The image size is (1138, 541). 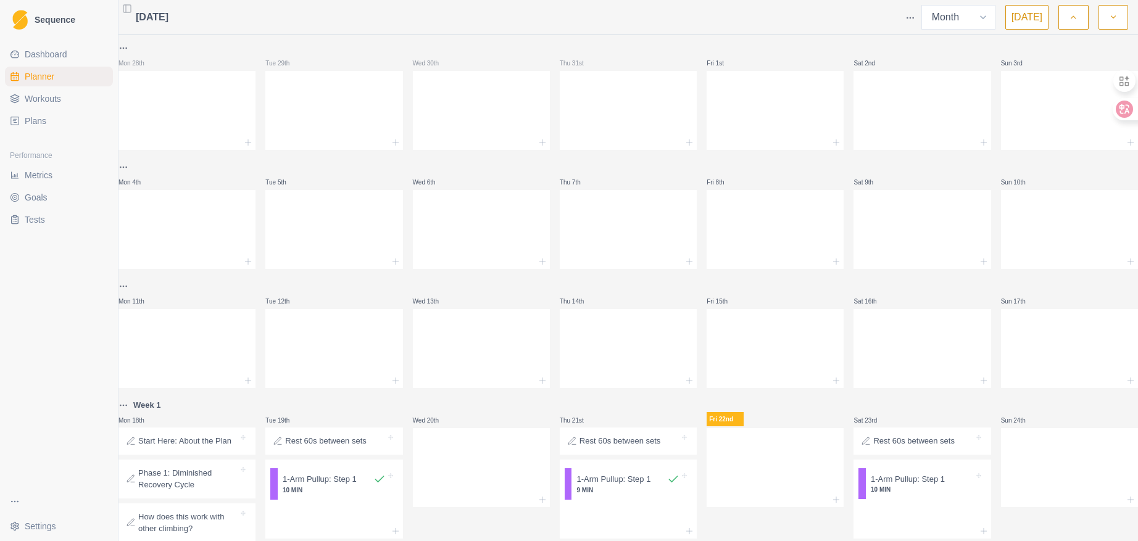 What do you see at coordinates (725, 63) in the screenshot?
I see `p: Fri 1st` at bounding box center [725, 63].